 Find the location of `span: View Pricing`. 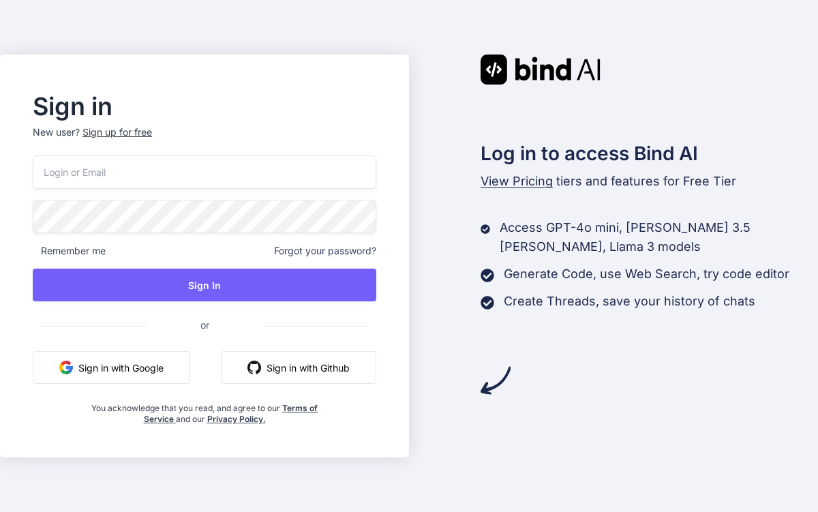

span: View Pricing is located at coordinates (517, 181).